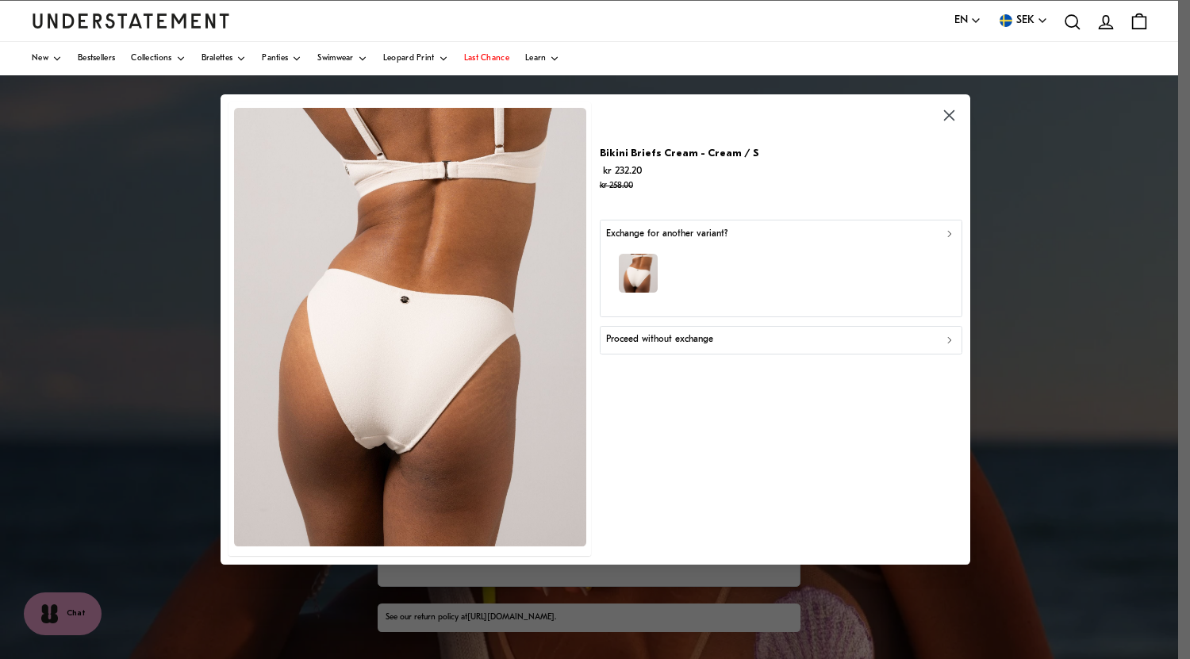 The width and height of the screenshot is (1190, 659). What do you see at coordinates (47, 59) in the screenshot?
I see `a: New` at bounding box center [47, 59].